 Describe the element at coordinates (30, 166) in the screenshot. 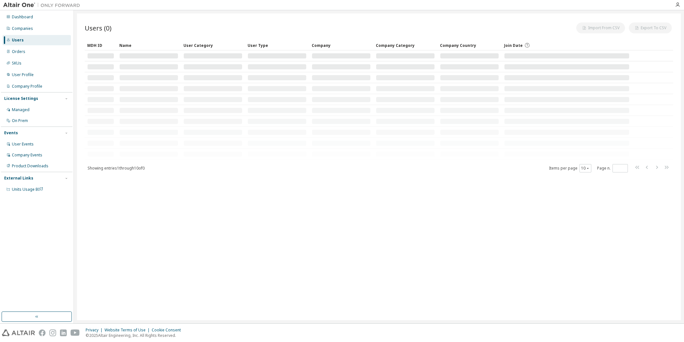

I see `div: Product Downloads` at that location.